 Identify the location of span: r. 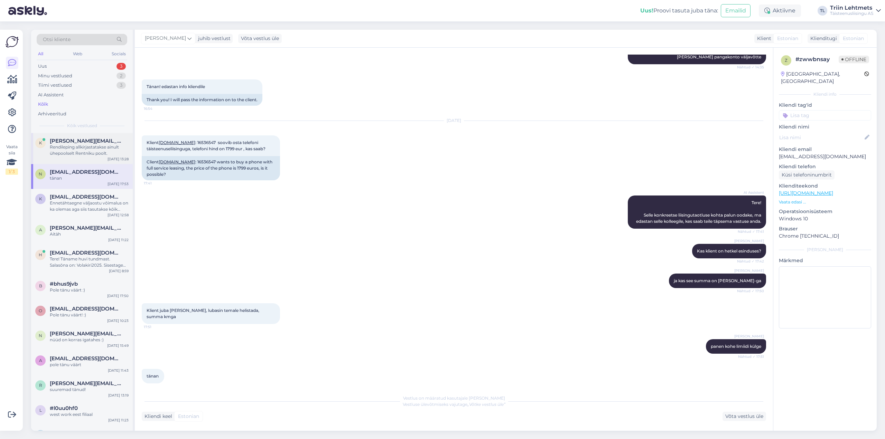
(40, 385).